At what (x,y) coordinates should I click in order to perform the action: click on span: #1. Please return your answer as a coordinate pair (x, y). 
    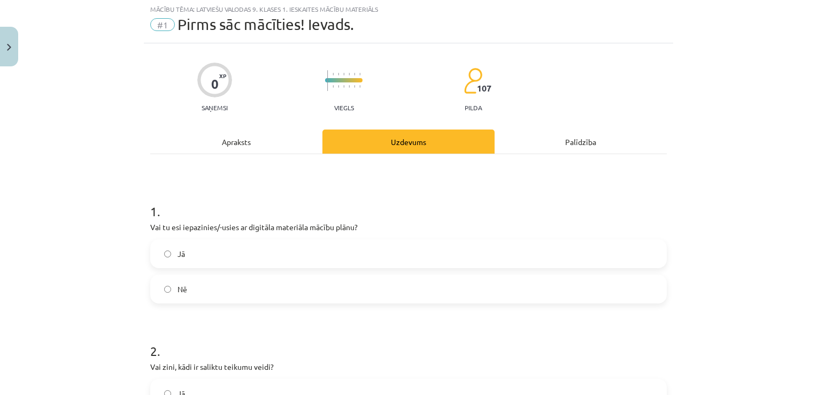
    Looking at the image, I should click on (163, 25).